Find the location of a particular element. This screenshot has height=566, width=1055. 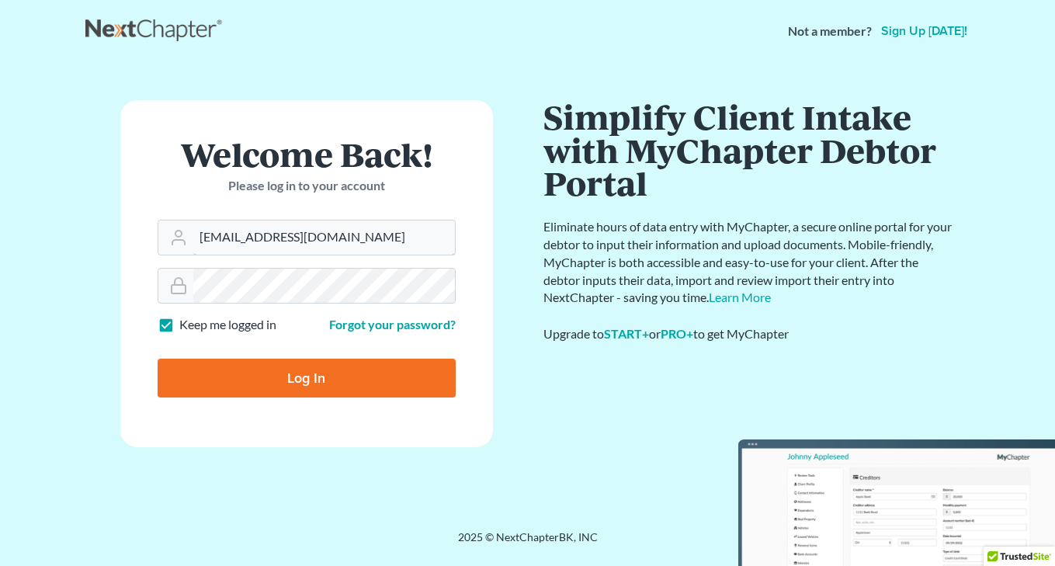

strong: Not a member? is located at coordinates (830, 31).